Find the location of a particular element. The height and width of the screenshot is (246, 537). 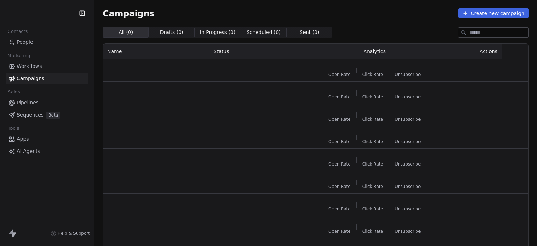

span: Help & Support is located at coordinates (74, 233).